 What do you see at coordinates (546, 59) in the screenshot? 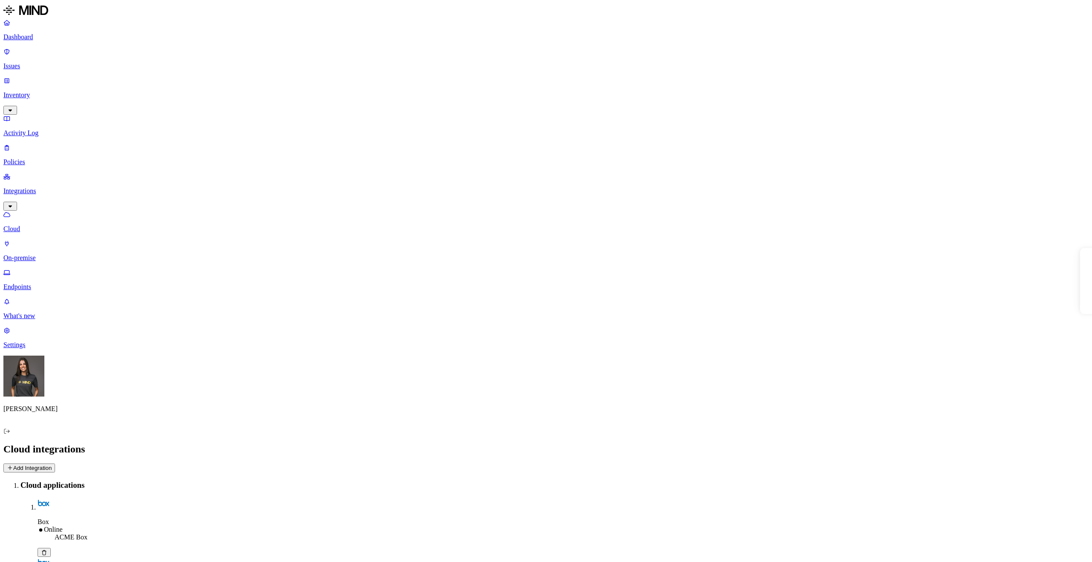
I see `a: Issues` at bounding box center [546, 59].